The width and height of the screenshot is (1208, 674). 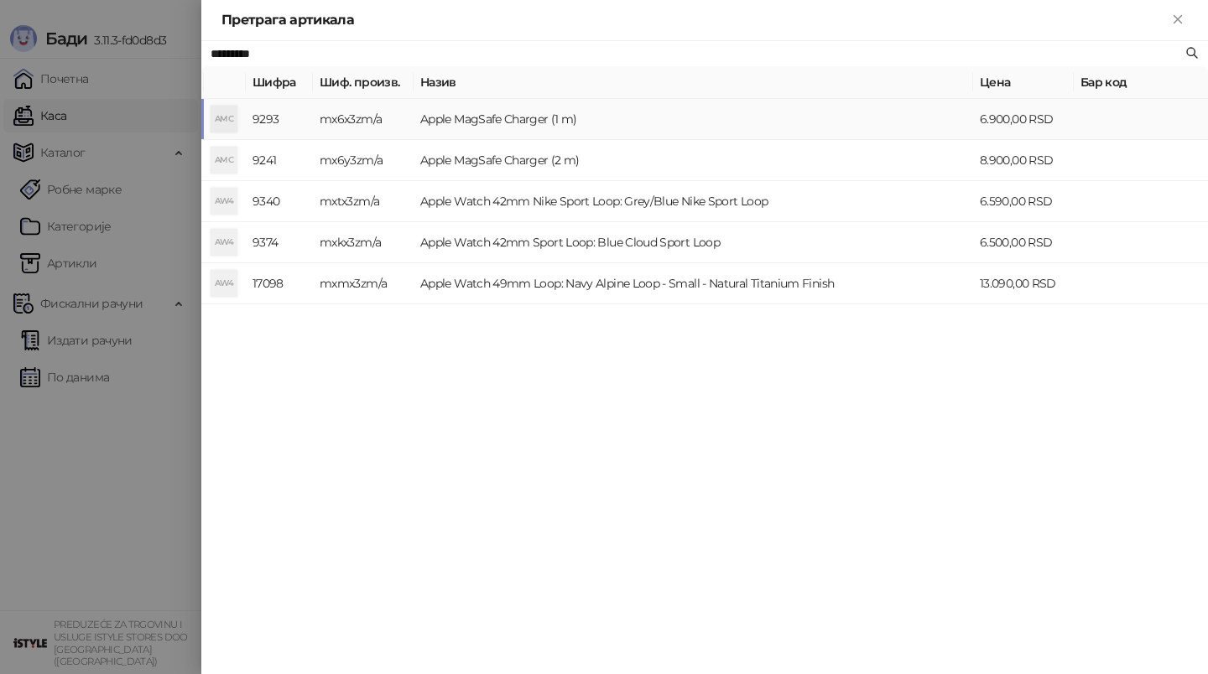 What do you see at coordinates (279, 242) in the screenshot?
I see `td: 9374` at bounding box center [279, 242].